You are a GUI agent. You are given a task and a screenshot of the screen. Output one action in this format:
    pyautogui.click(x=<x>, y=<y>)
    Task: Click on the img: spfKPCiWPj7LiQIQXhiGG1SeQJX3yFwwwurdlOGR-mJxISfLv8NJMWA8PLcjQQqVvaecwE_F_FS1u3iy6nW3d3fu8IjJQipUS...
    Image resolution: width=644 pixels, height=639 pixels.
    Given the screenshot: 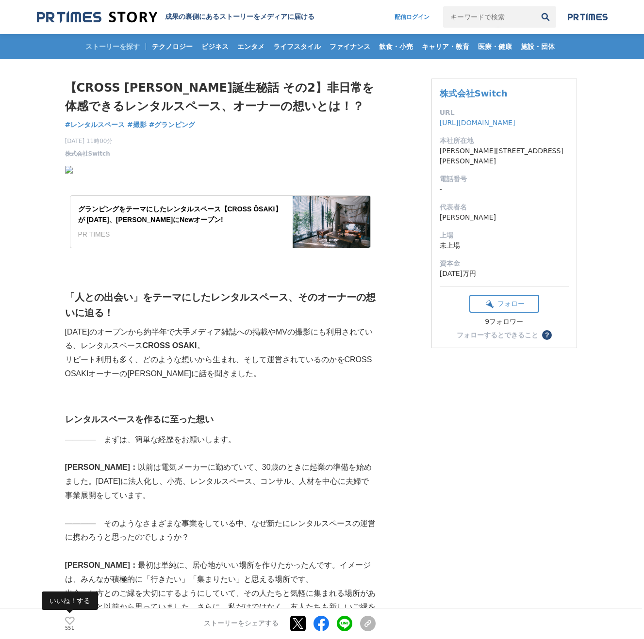 What is the action you would take?
    pyautogui.click(x=220, y=170)
    